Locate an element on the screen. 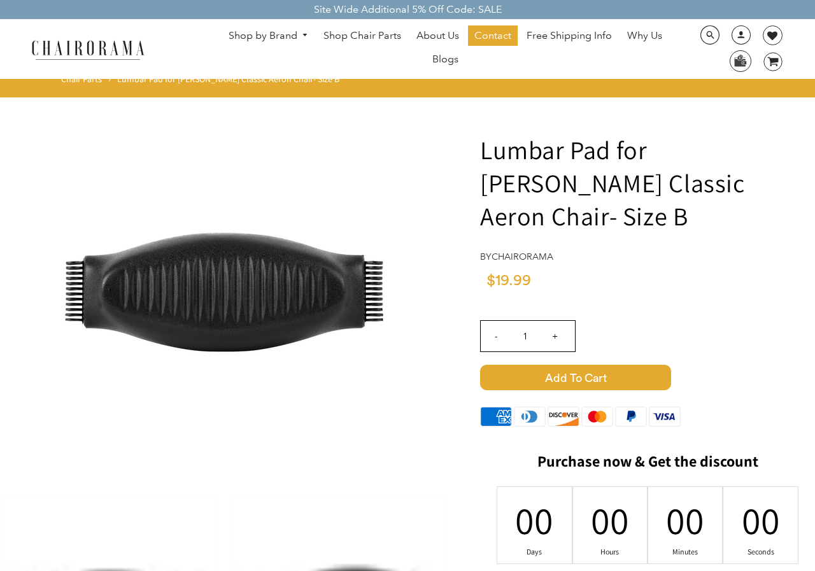 The width and height of the screenshot is (815, 571). nav: breadcrumbs is located at coordinates (202, 82).